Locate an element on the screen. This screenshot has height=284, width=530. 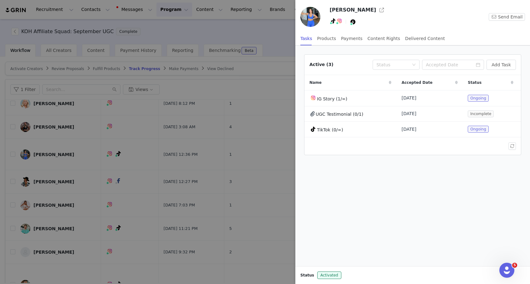
div: Status is located at coordinates (393, 65).